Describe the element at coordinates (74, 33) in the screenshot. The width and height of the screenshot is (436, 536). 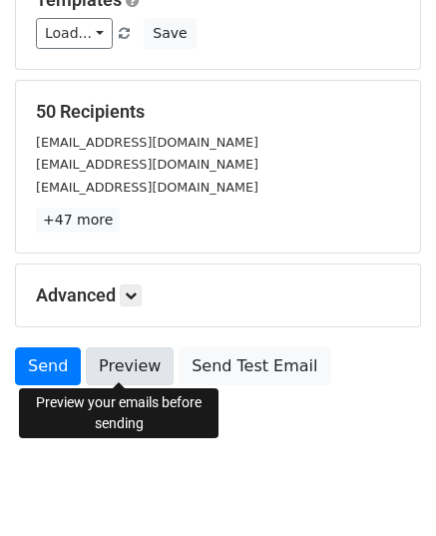
I see `a: Load...` at that location.